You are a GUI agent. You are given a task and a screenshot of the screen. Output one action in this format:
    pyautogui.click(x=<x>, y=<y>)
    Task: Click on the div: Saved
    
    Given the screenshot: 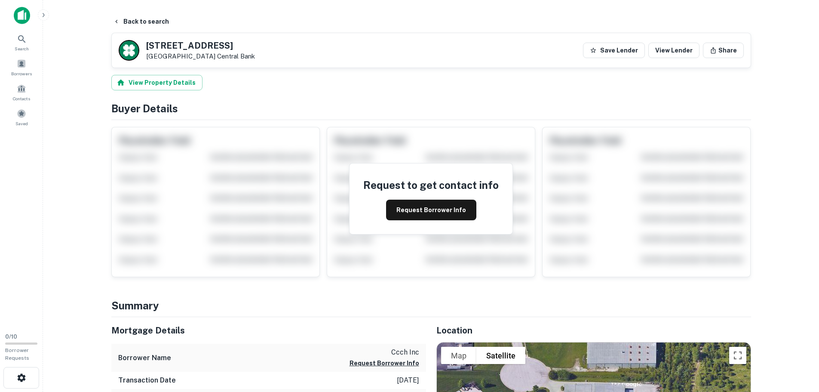 What is the action you would take?
    pyautogui.click(x=21, y=117)
    